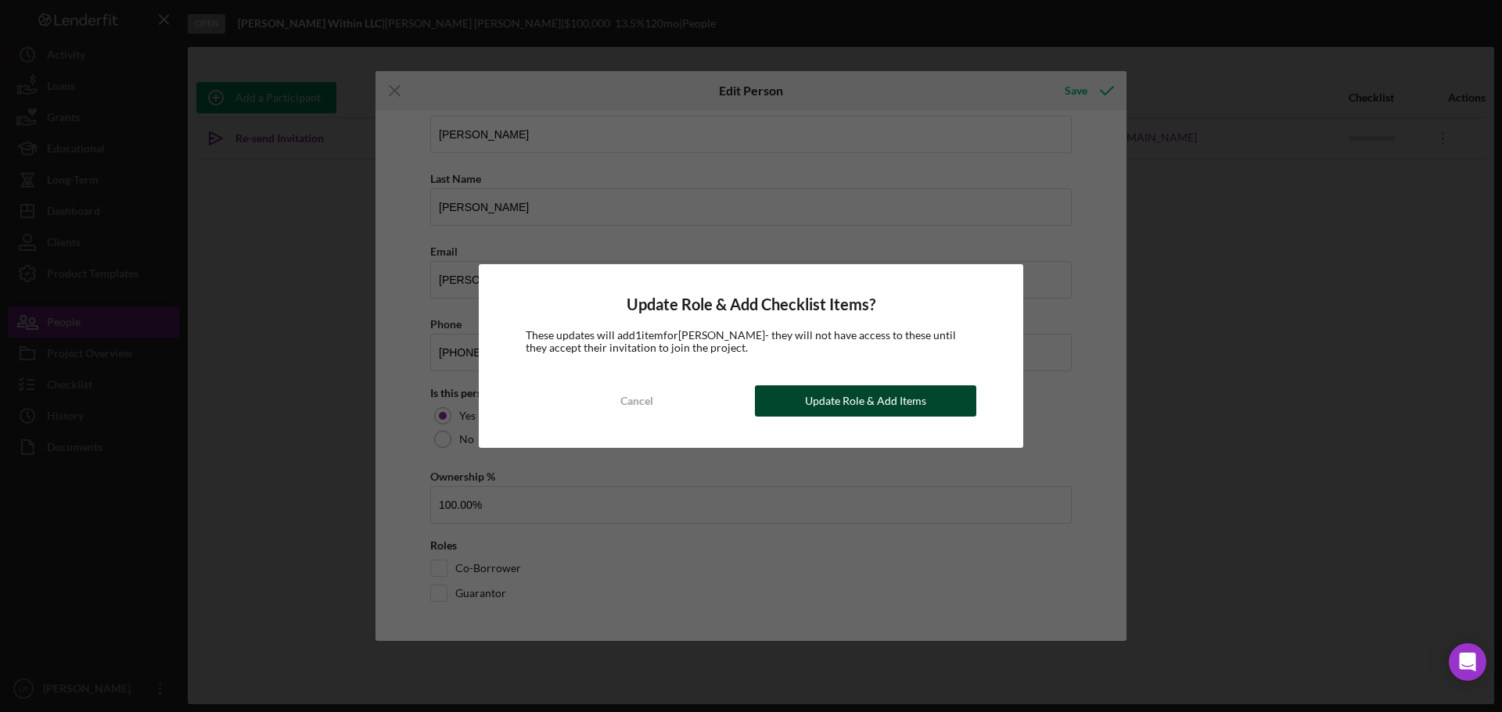  Describe the element at coordinates (636, 401) in the screenshot. I see `button: Cancel` at that location.